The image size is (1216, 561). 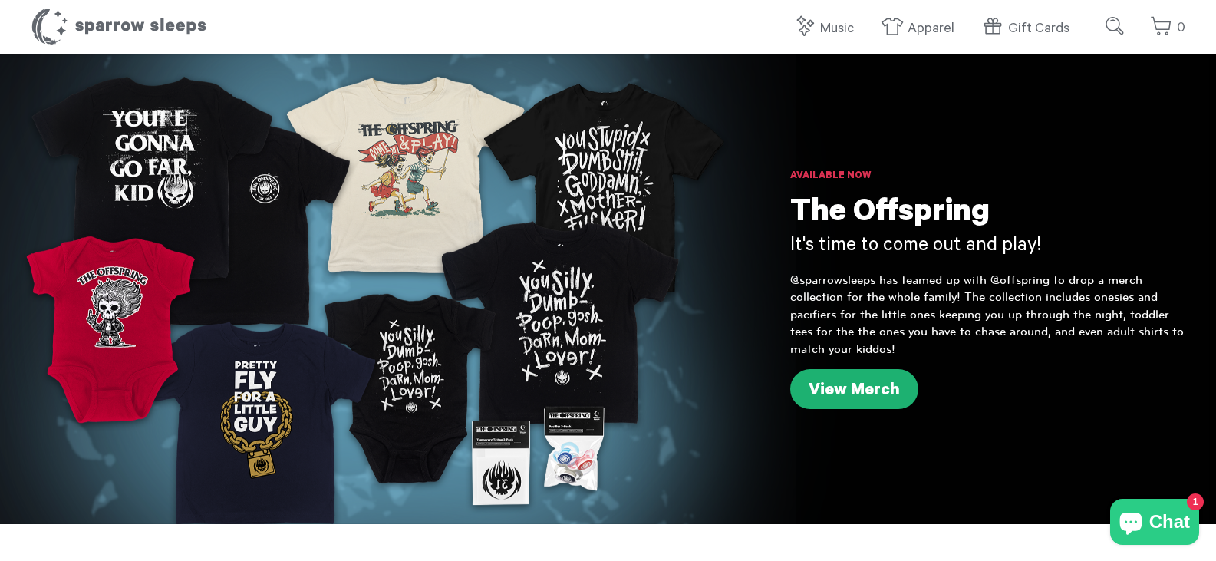 What do you see at coordinates (827, 28) in the screenshot?
I see `a: Music` at bounding box center [827, 28].